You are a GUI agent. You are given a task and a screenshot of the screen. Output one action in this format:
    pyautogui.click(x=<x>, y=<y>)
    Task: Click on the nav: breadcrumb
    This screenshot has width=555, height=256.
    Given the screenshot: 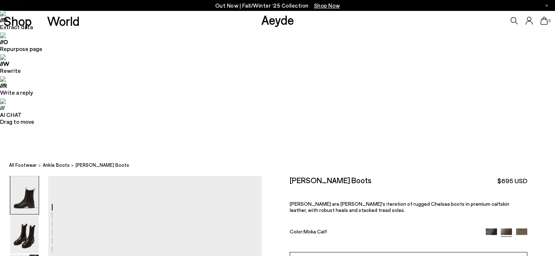 What is the action you would take?
    pyautogui.click(x=282, y=166)
    